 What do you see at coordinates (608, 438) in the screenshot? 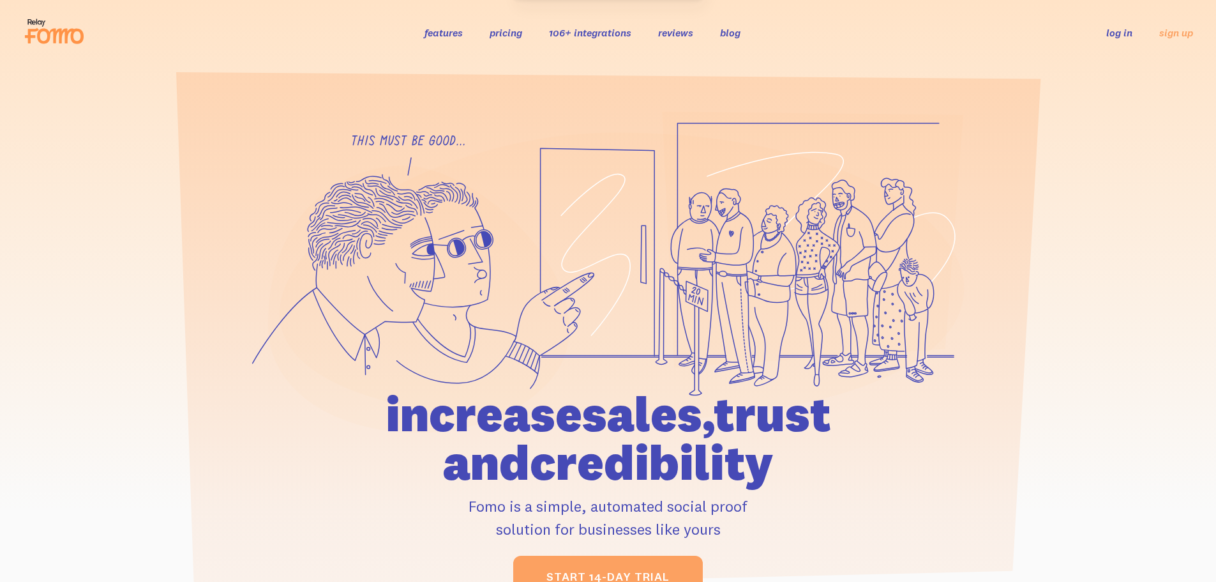
I see `h1: increase sales, trust and credibility` at bounding box center [608, 438].